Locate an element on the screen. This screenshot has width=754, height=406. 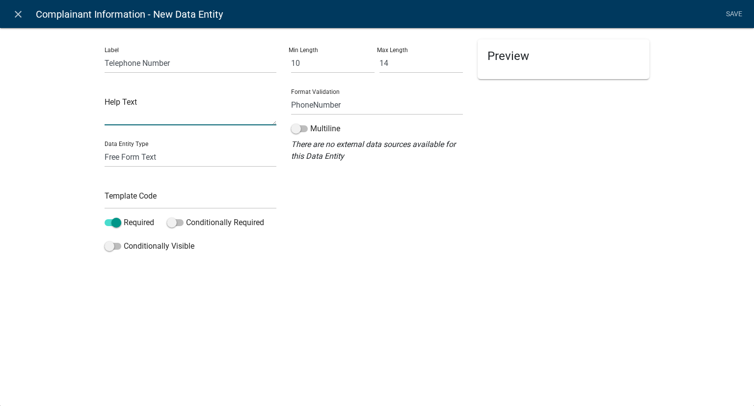
h5: Preview is located at coordinates (564, 56).